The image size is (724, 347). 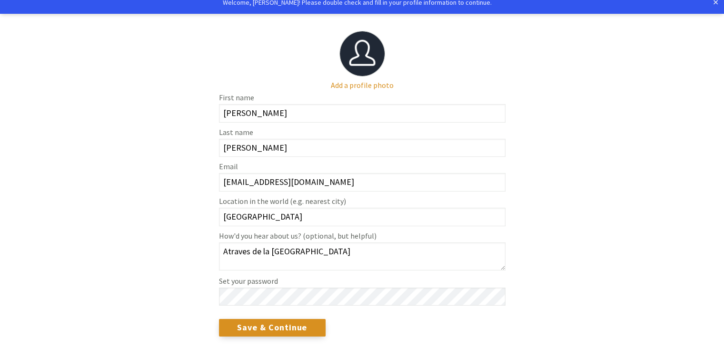 I want to click on label: Location in the world (e.g. nearest city), so click(x=362, y=201).